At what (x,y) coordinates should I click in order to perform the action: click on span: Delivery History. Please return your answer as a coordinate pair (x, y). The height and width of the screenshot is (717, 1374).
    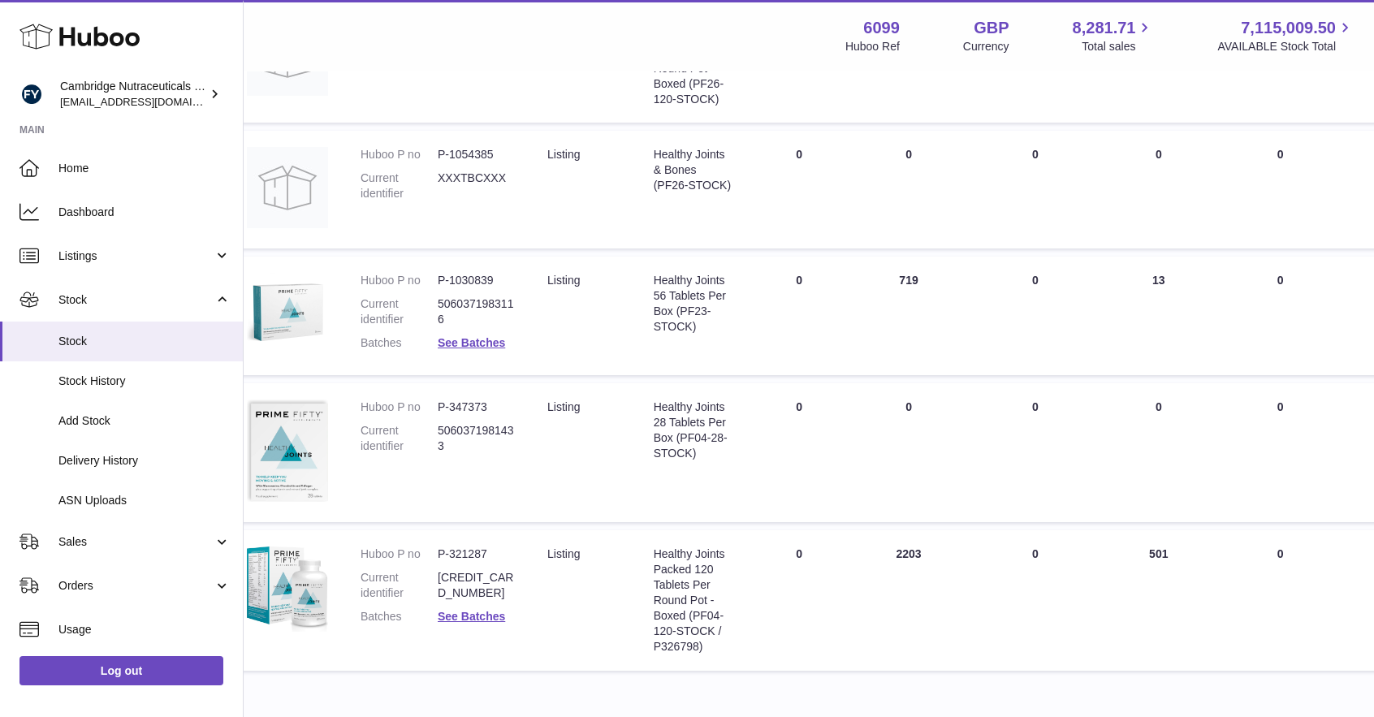
    Looking at the image, I should click on (145, 460).